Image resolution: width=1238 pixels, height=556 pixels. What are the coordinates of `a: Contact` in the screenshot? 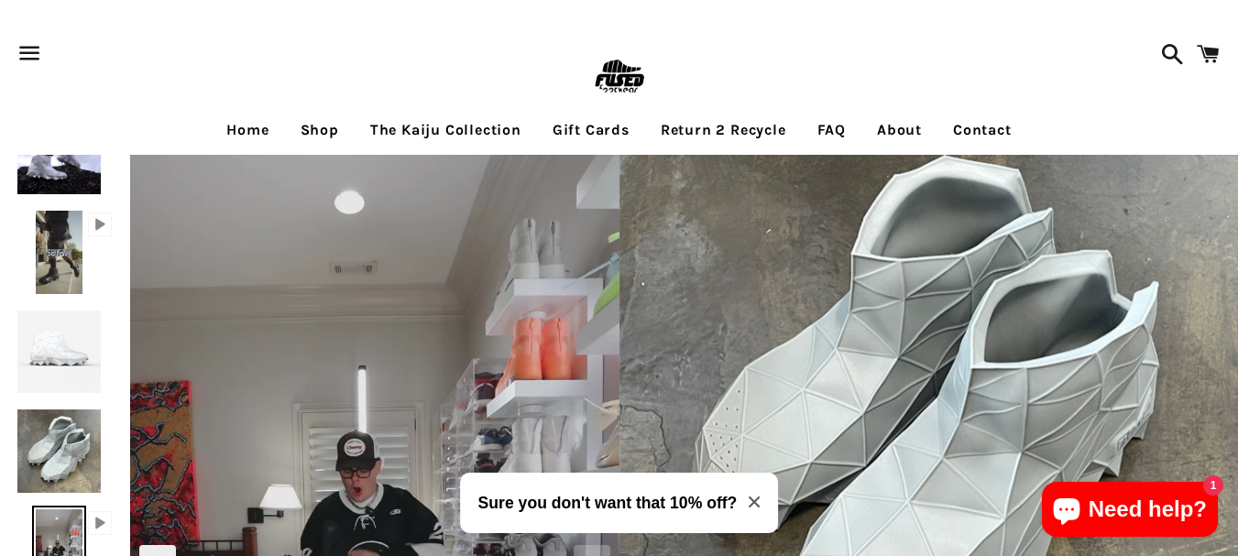 It's located at (982, 130).